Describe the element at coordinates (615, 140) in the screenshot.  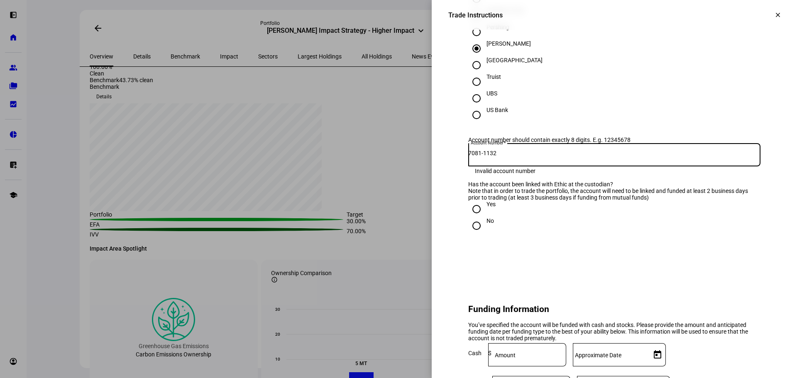
I see `div: Account number should contain exactly 8 digits. E.g. 12345678` at that location.